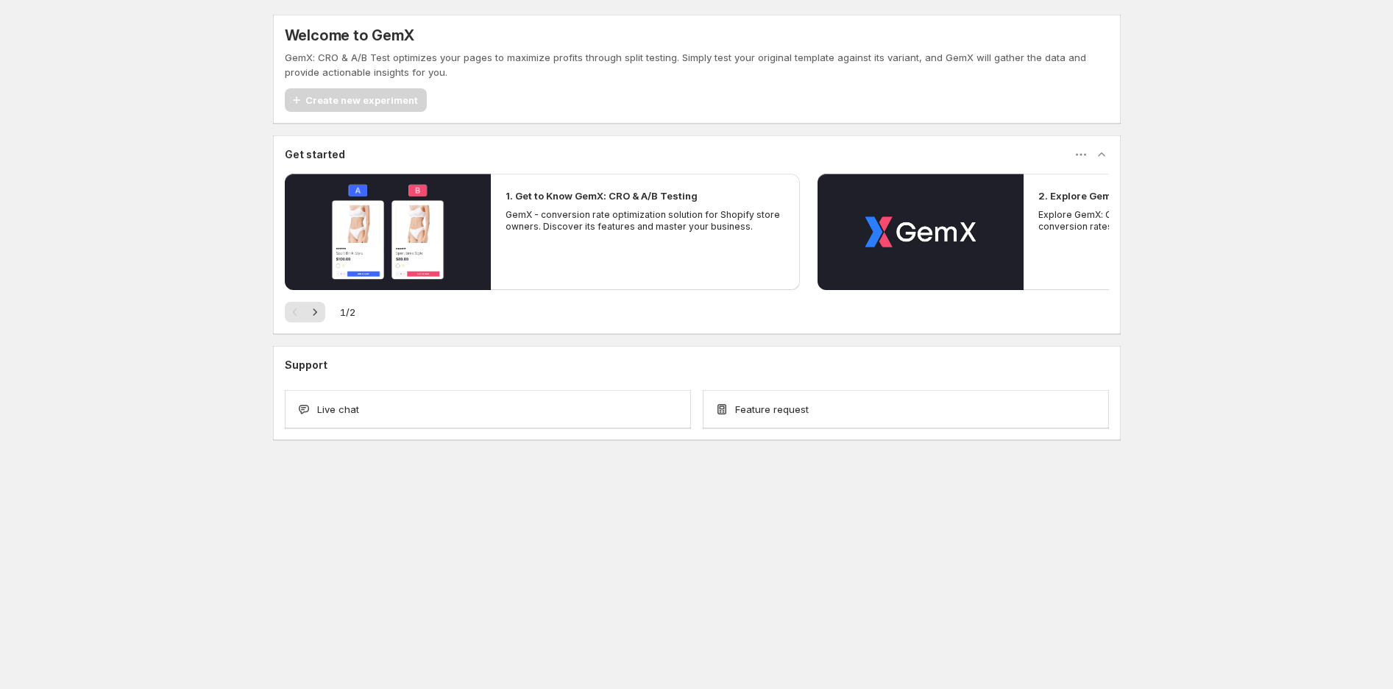 The image size is (1393, 689). I want to click on span: 1 / 2, so click(347, 312).